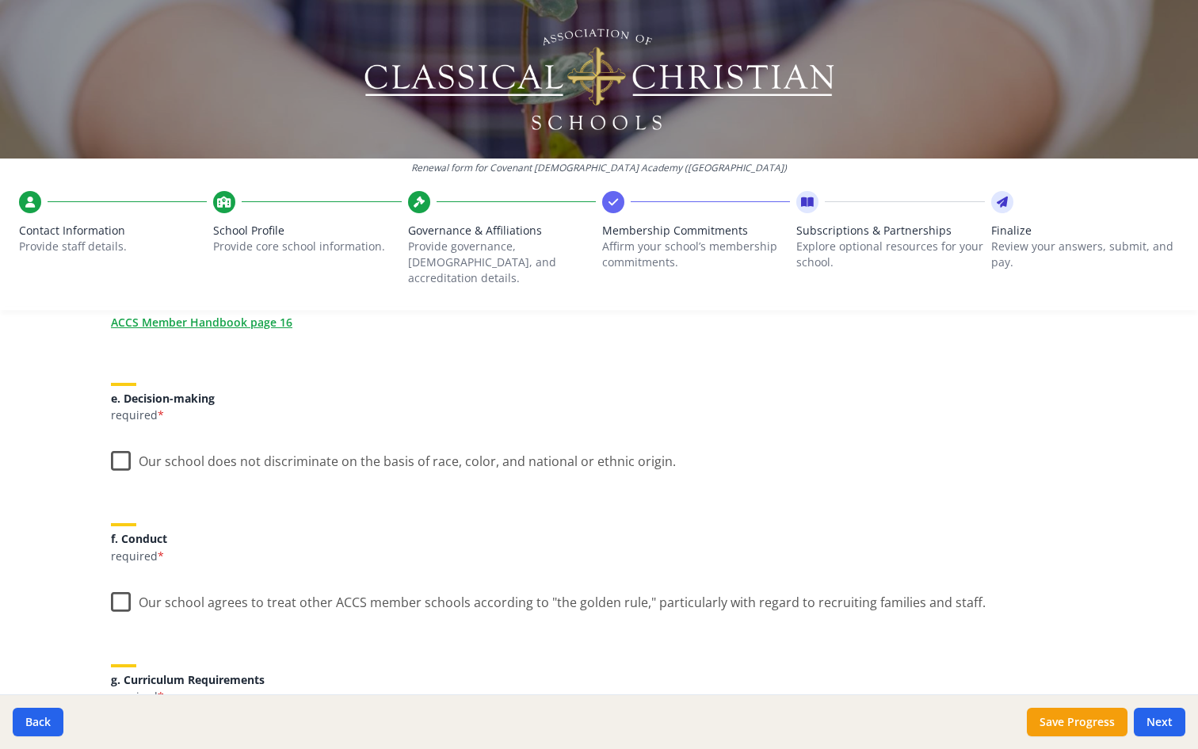 This screenshot has width=1198, height=749. Describe the element at coordinates (1159, 722) in the screenshot. I see `button: Next` at that location.